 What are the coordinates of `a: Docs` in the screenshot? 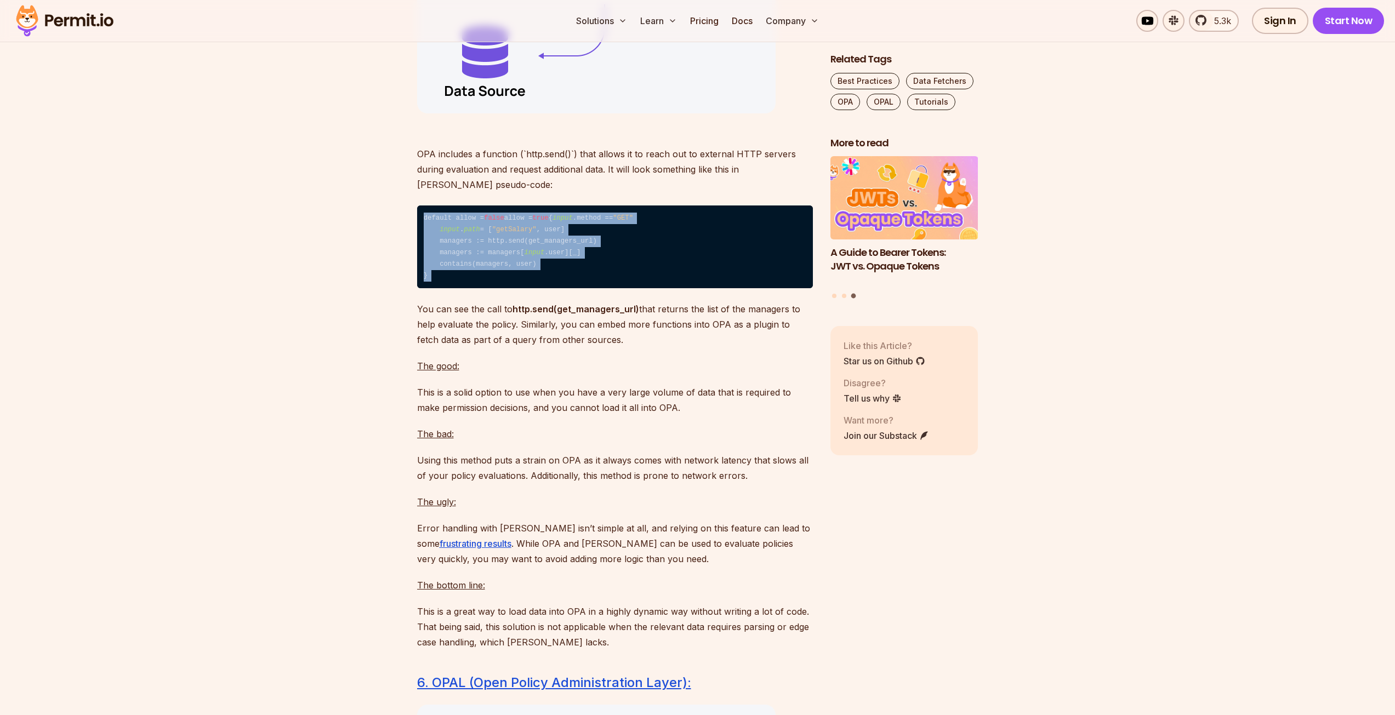 It's located at (742, 21).